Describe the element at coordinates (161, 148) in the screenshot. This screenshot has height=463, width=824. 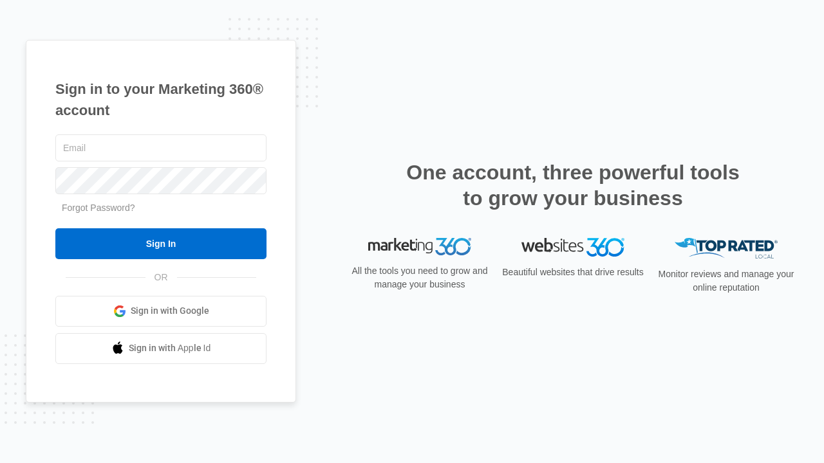
I see `input: Email` at that location.